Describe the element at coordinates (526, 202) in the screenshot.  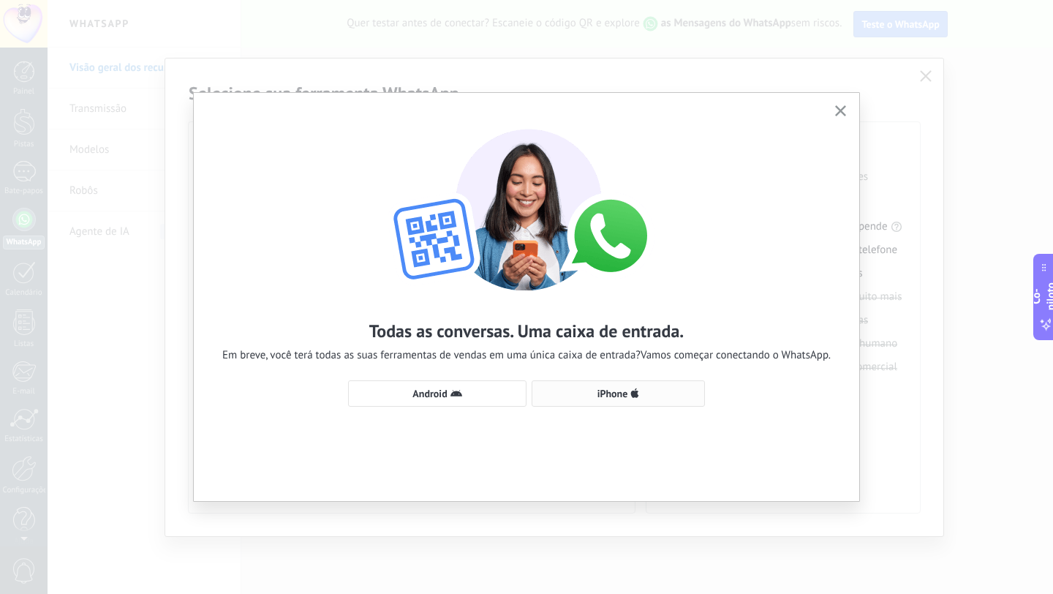
I see `img: wa-lite-select-device.png` at that location.